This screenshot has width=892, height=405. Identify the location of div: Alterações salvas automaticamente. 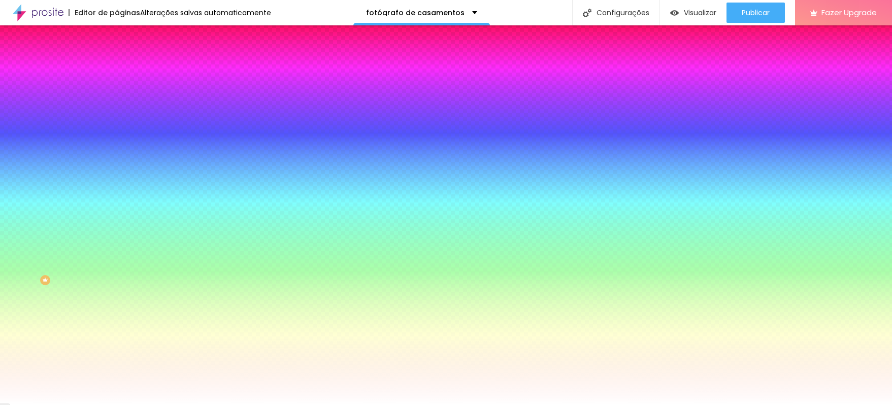
(206, 13).